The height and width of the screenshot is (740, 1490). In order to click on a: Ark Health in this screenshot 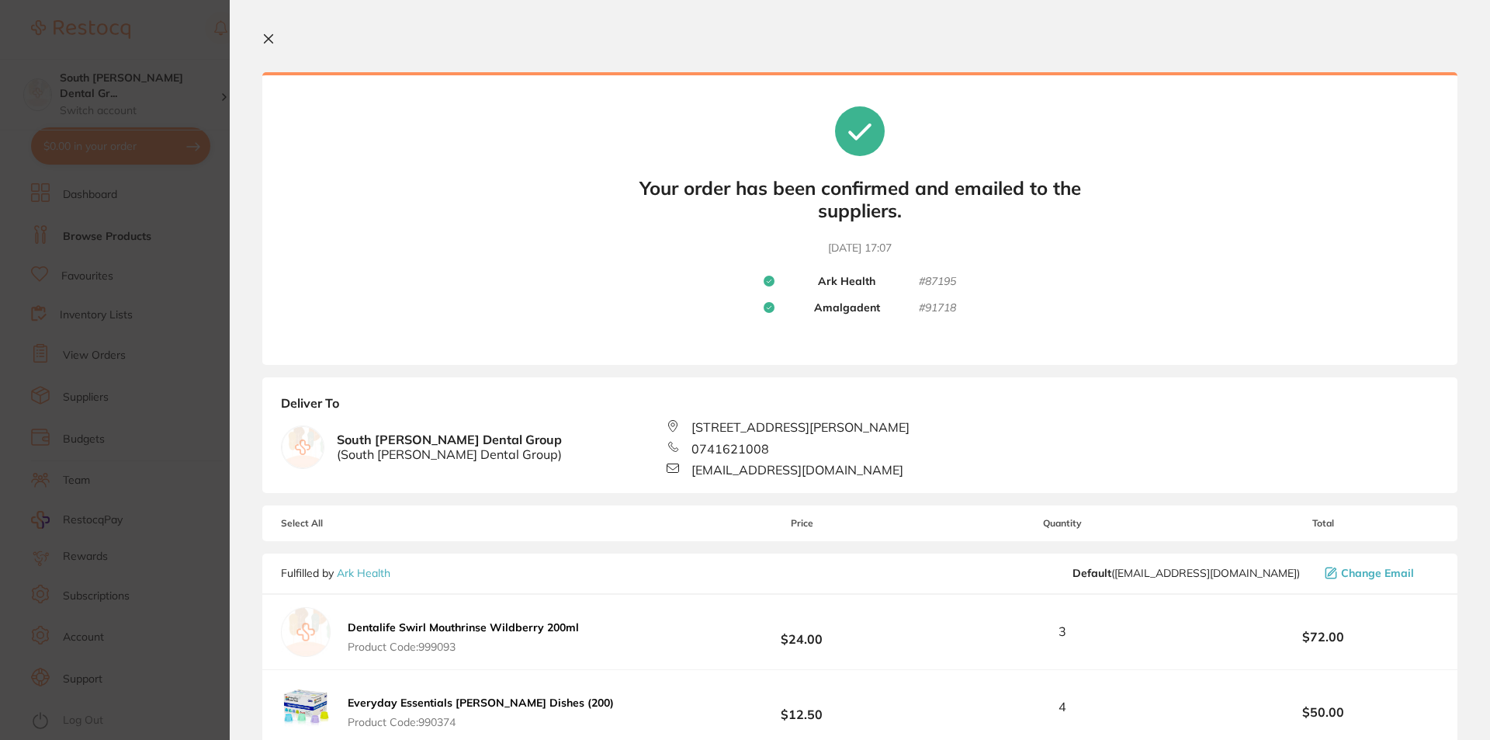, I will do `click(363, 573)`.